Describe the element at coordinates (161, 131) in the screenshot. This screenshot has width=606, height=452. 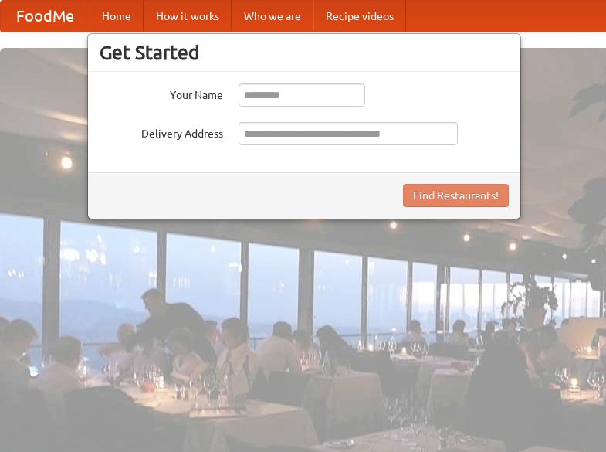
I see `label: Delivery Address` at that location.